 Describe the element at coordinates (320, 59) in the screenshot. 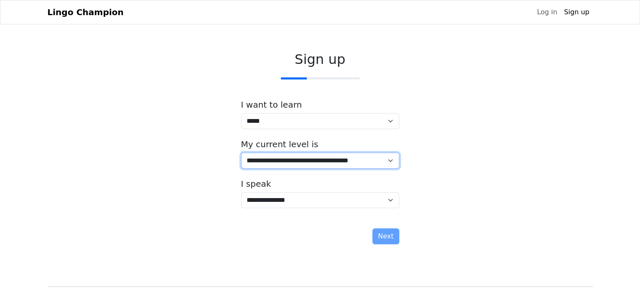

I see `h2: Sign up` at that location.